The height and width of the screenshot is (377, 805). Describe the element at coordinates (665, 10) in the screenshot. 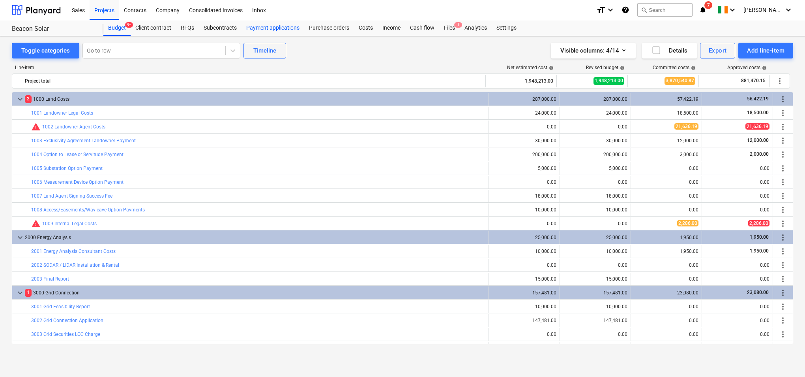

I see `button: Search` at that location.